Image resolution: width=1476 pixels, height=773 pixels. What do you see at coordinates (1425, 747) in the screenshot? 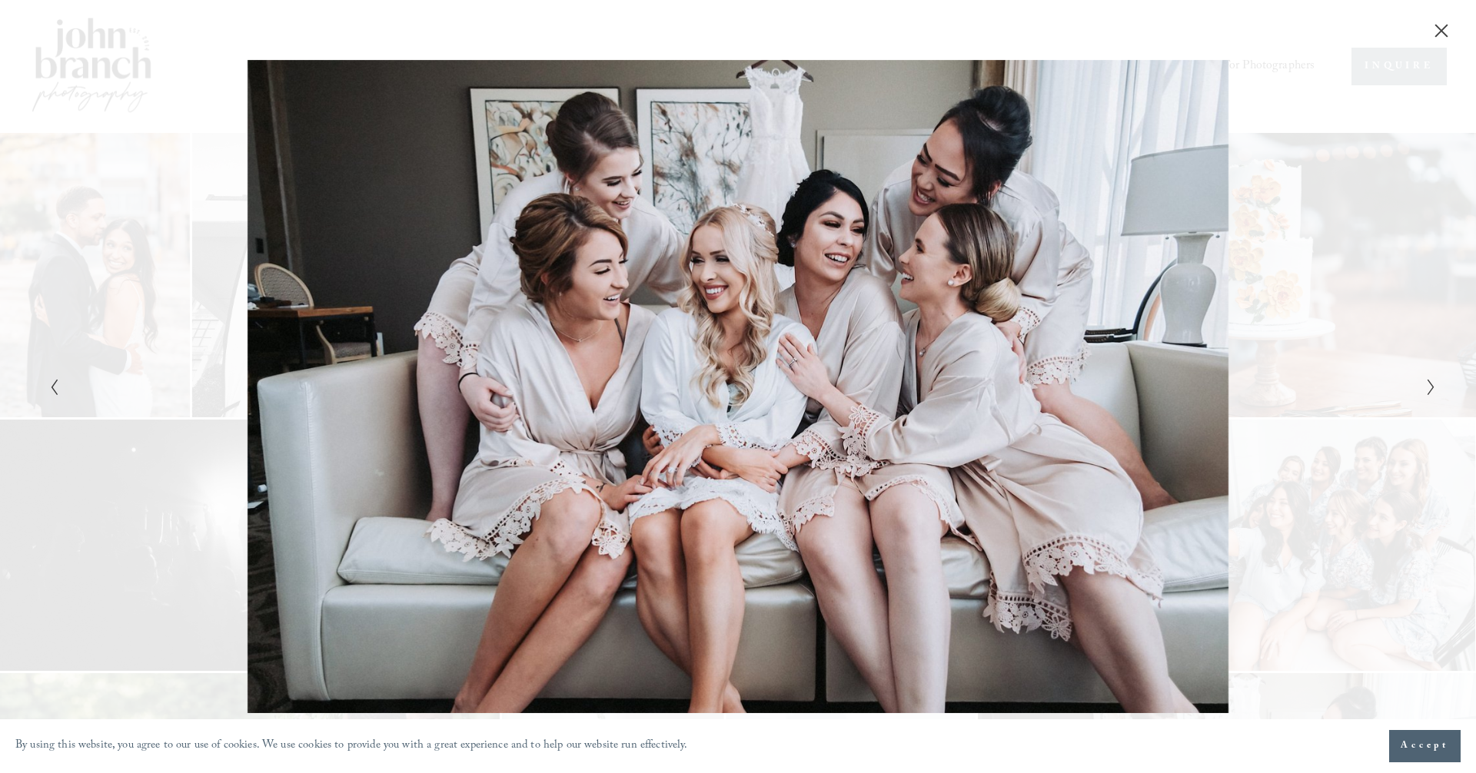
I see `button: Accept` at bounding box center [1425, 747].